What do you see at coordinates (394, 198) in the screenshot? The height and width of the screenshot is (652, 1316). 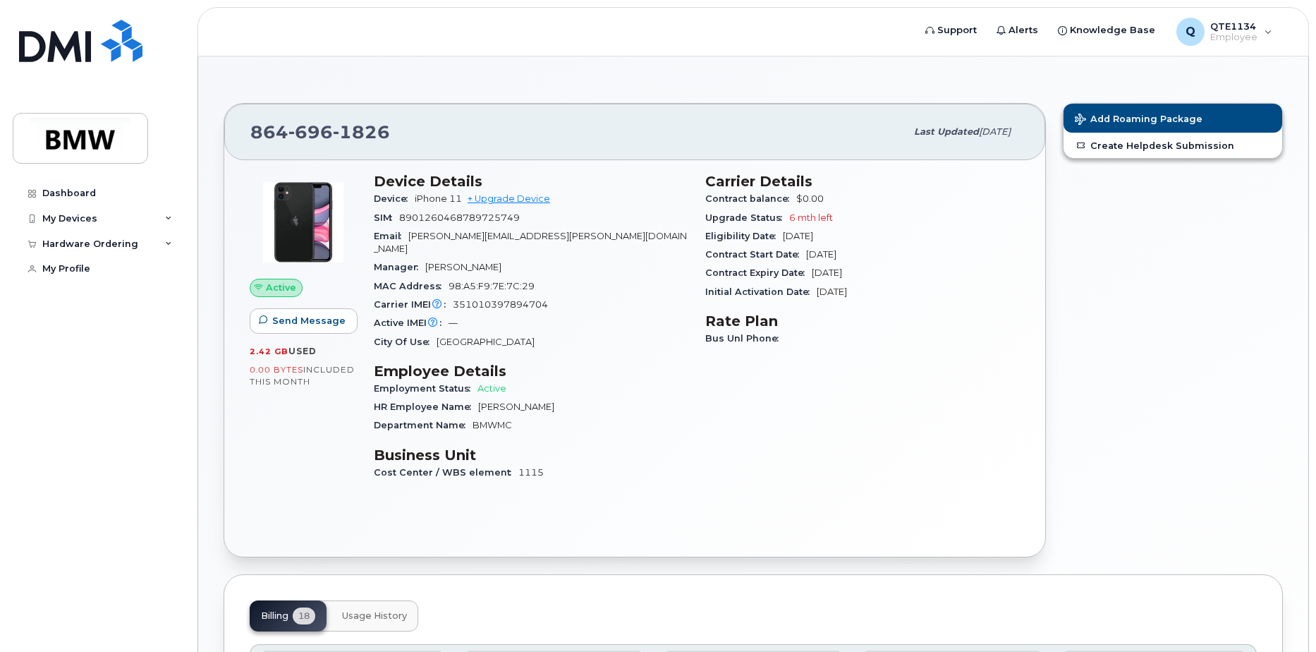 I see `span: Device` at bounding box center [394, 198].